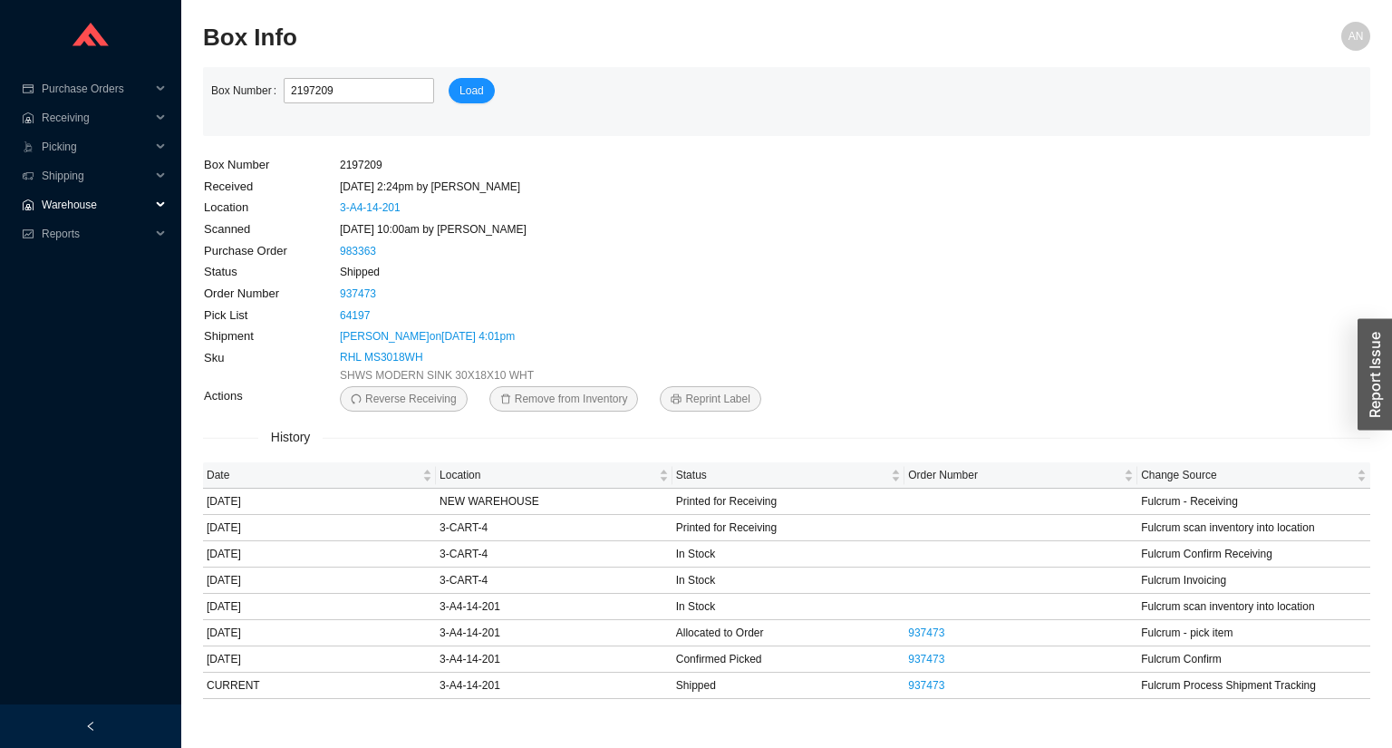  What do you see at coordinates (271, 165) in the screenshot?
I see `td: Box Number` at bounding box center [271, 165].